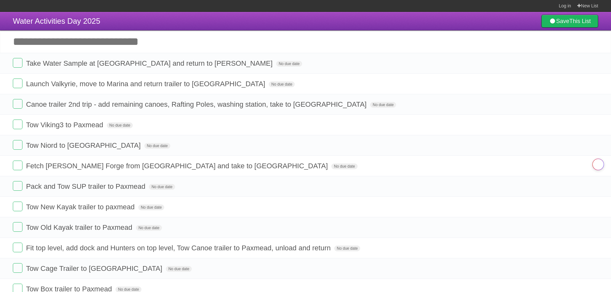  I want to click on span: Tow Viking3 to Paxmead, so click(65, 125).